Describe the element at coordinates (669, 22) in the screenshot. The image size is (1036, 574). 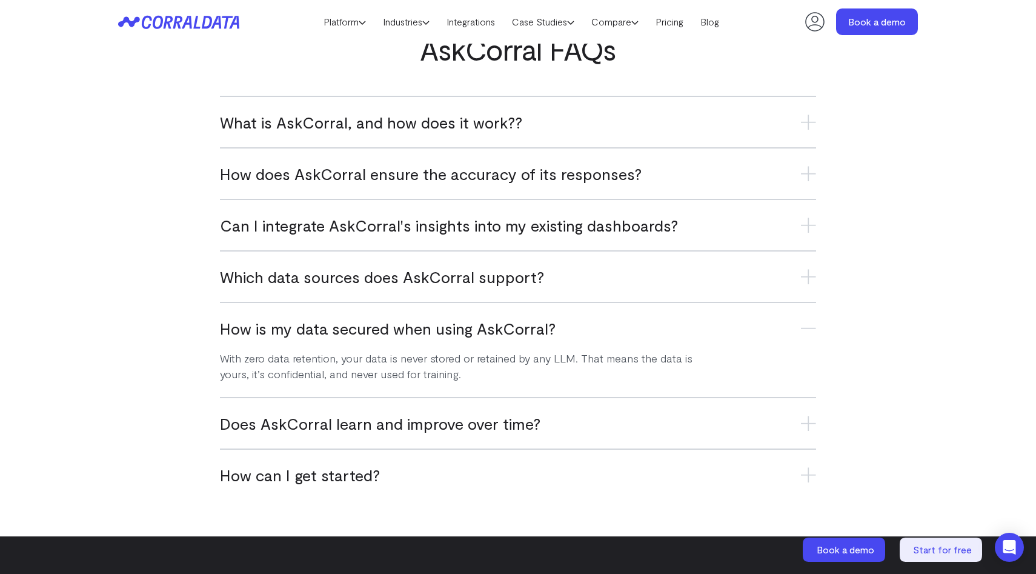
I see `a: Pricing` at that location.